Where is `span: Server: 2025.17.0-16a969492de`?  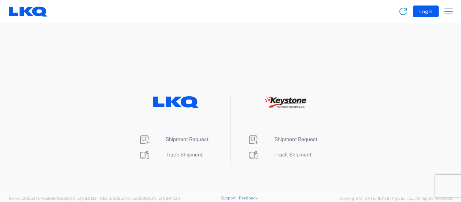 span: Server: 2025.17.0-16a969492de is located at coordinates (53, 198).